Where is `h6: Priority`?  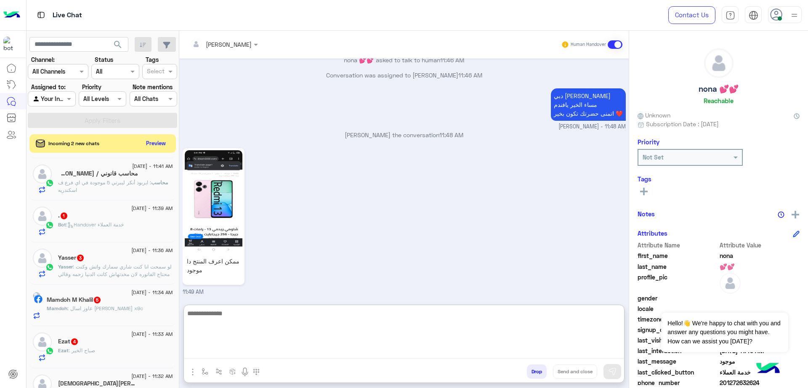
h6: Priority is located at coordinates (649, 142).